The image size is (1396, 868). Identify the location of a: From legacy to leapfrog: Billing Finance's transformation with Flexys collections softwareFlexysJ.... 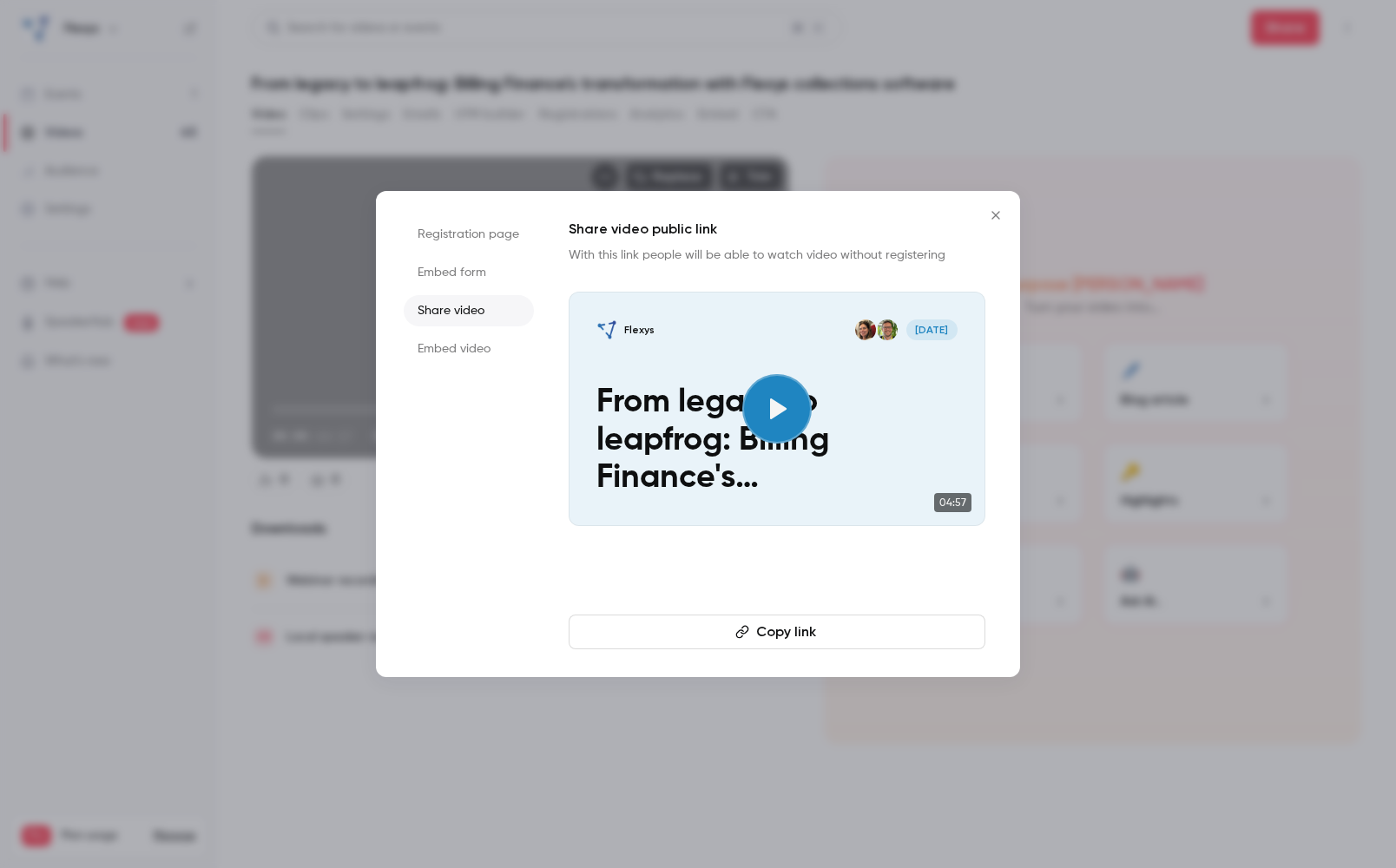
(777, 409).